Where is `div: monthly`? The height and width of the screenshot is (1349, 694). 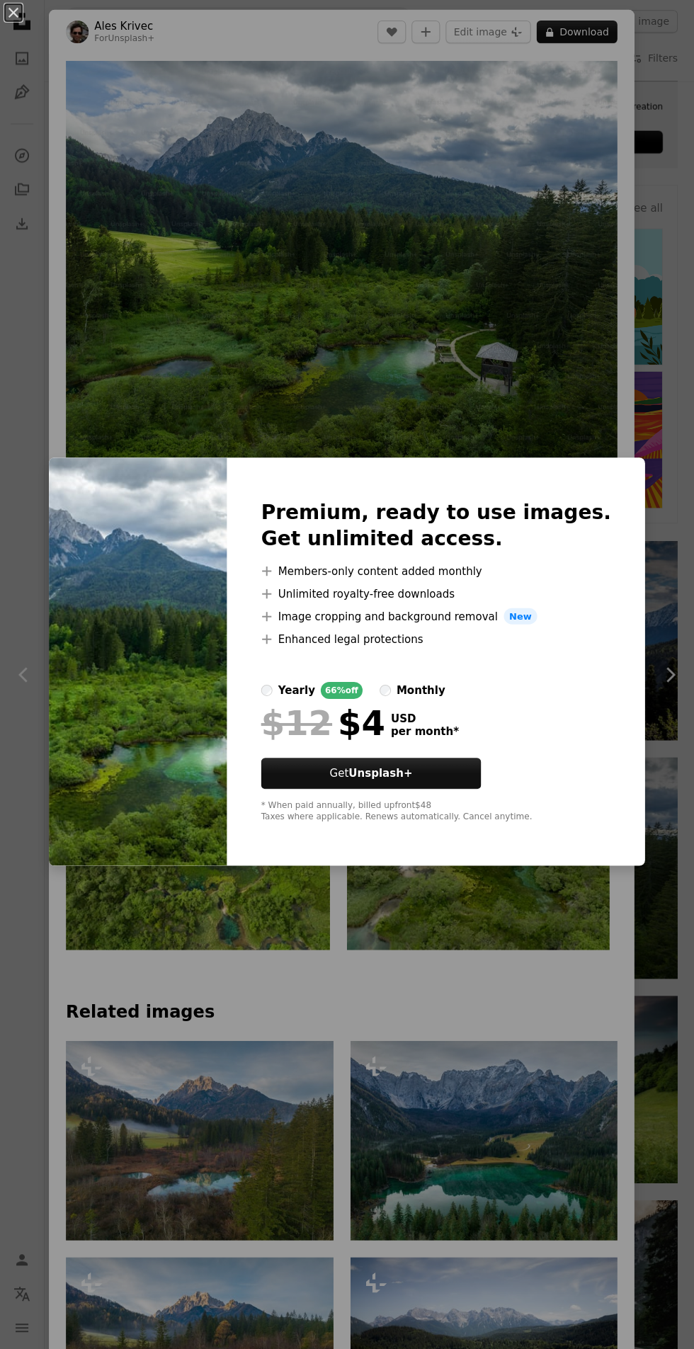 div: monthly is located at coordinates (420, 690).